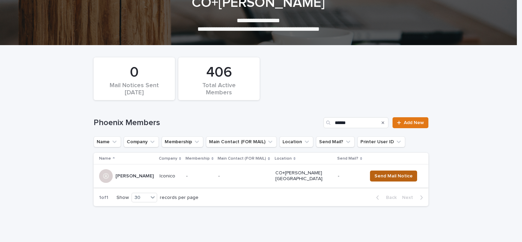 The width and height of the screenshot is (522, 242). What do you see at coordinates (168, 158) in the screenshot?
I see `p: Company` at bounding box center [168, 158].